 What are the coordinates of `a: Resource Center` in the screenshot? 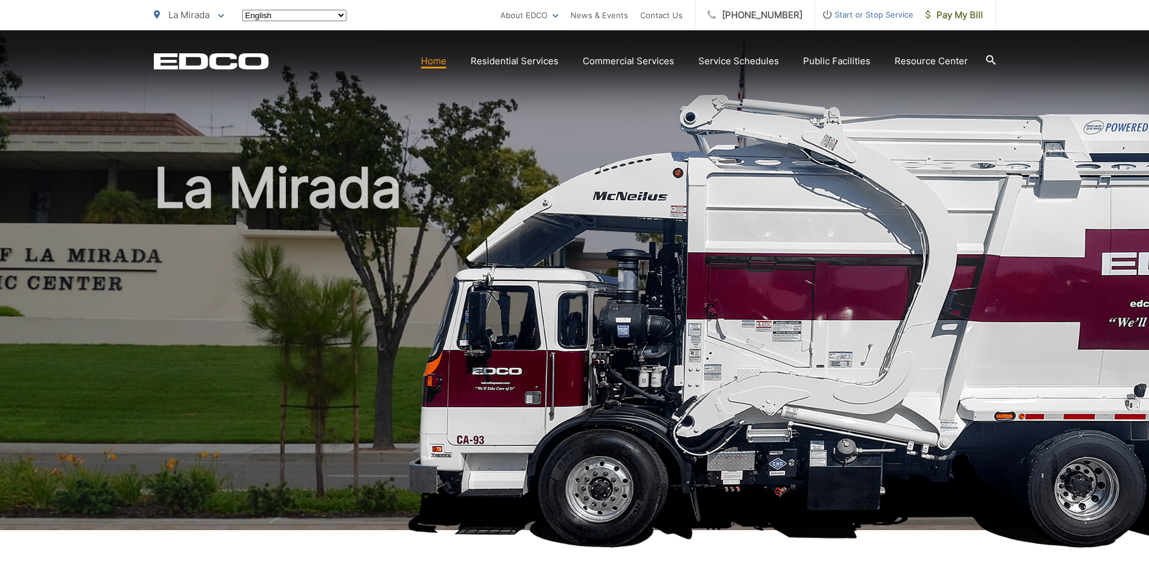 It's located at (931, 61).